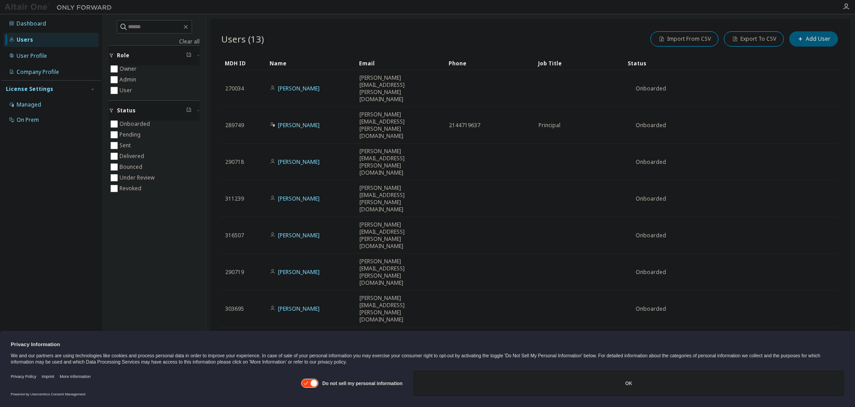  I want to click on div: User Profile, so click(32, 56).